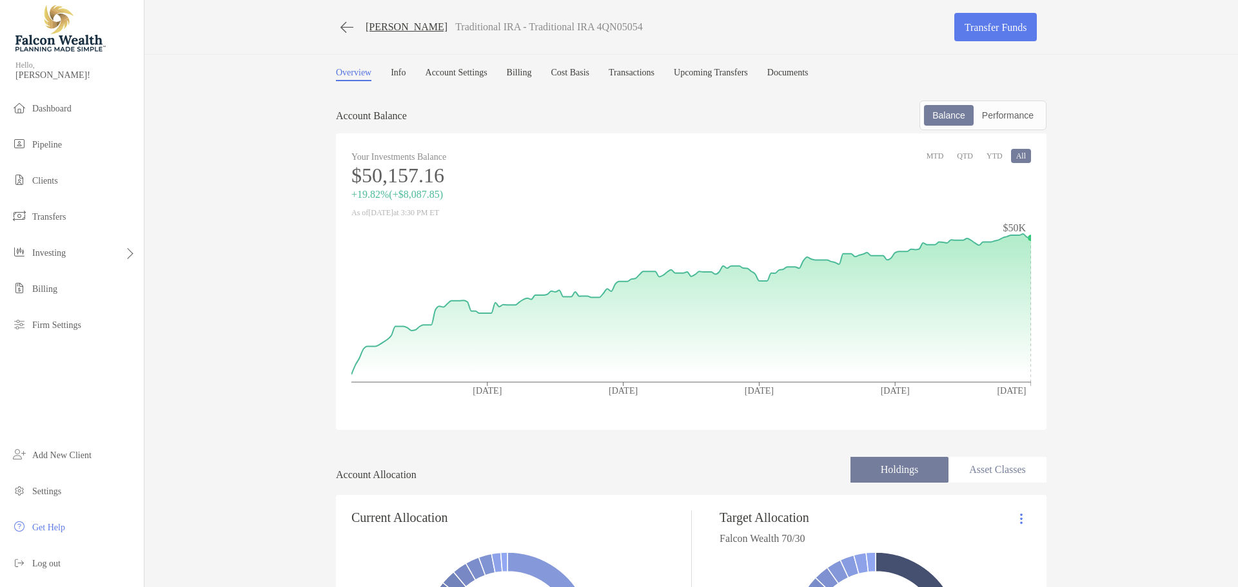 The height and width of the screenshot is (587, 1238). I want to click on button: YTD, so click(994, 156).